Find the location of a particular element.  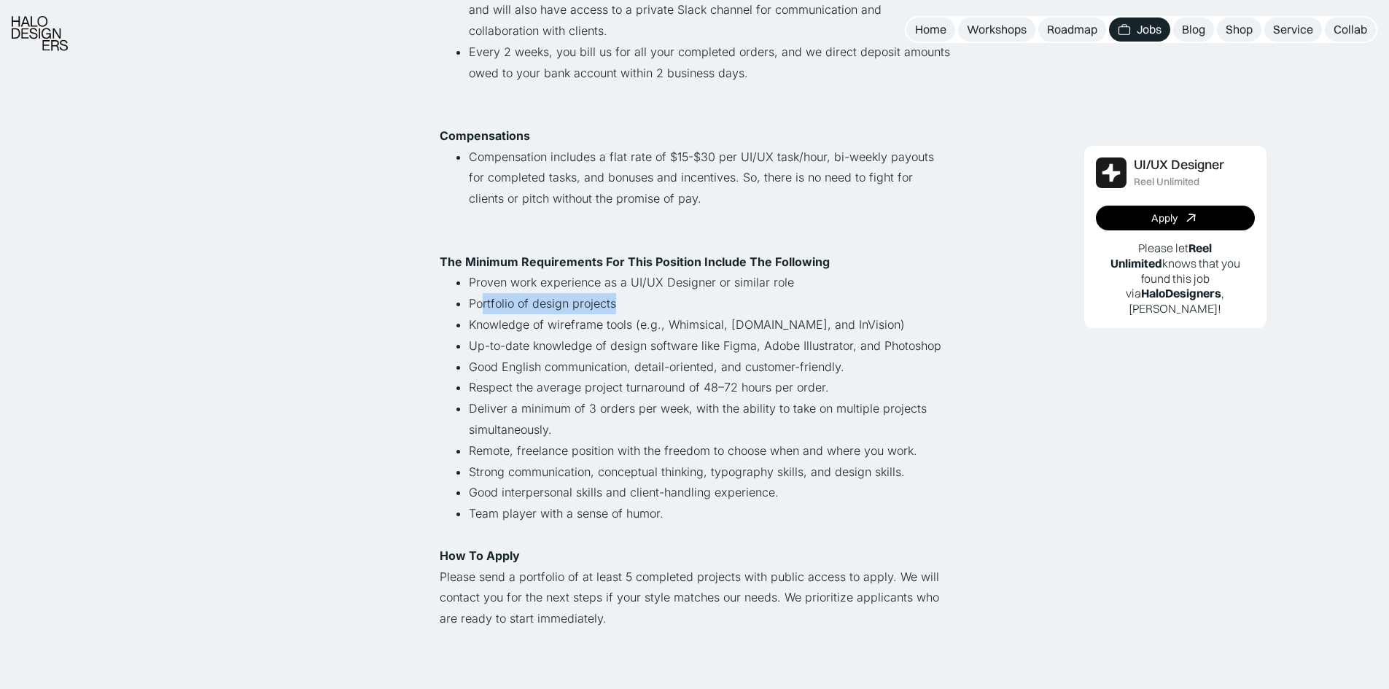

li: Strong communication, conceptual thinking, typography skills, and design skills. is located at coordinates (710, 472).